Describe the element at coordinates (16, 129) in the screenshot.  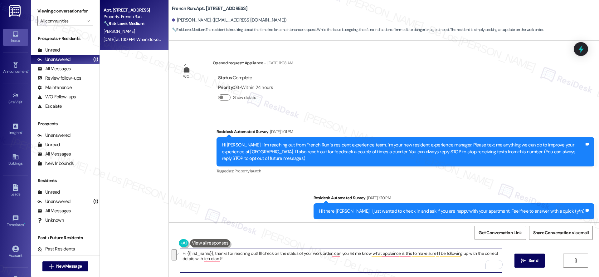
I see `a: Insights •` at that location.